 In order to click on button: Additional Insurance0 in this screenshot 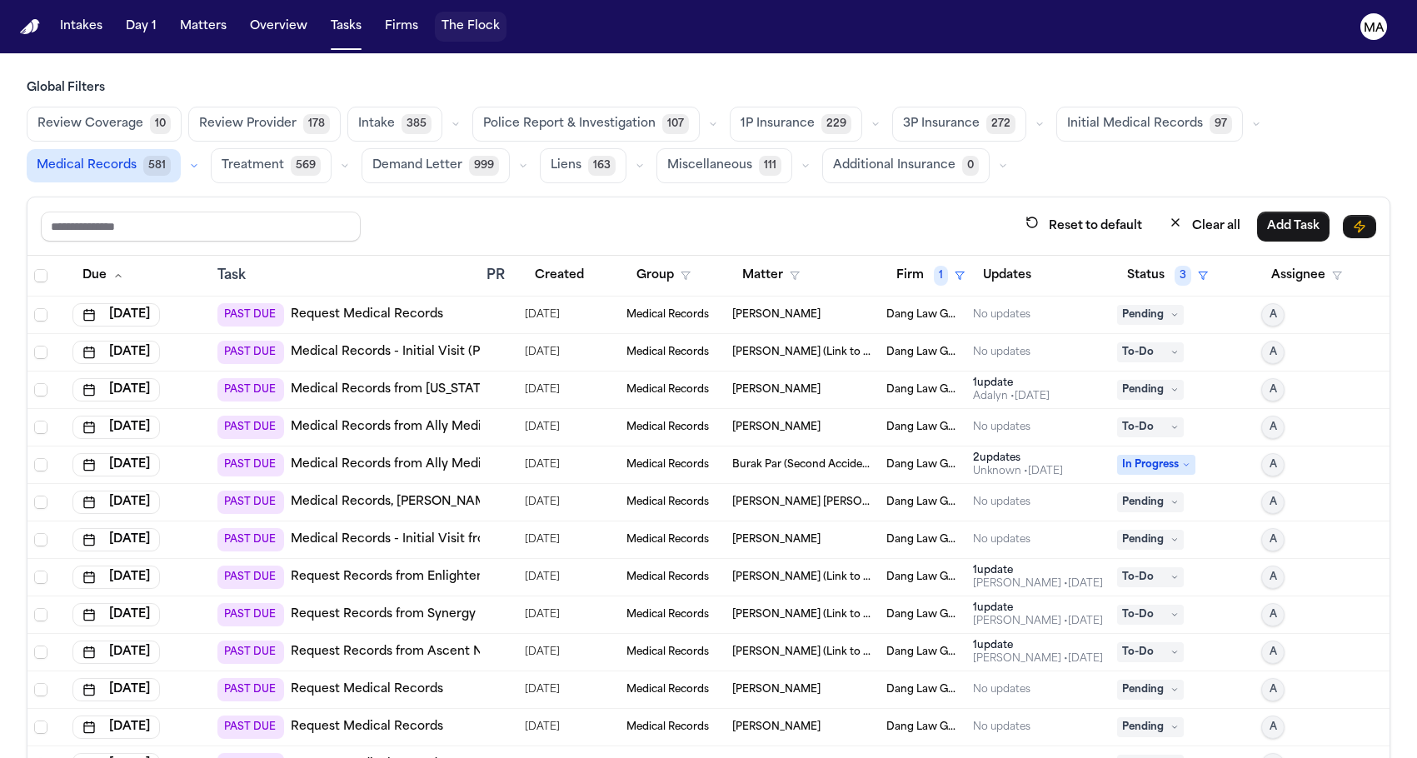, I will do `click(905, 166)`.